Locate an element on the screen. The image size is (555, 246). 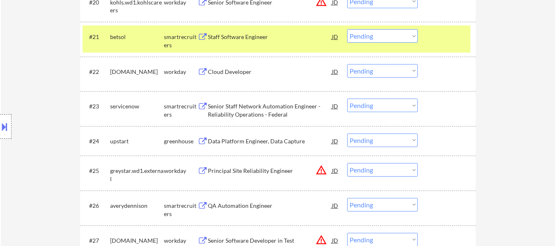
div: betsol is located at coordinates (137, 37).